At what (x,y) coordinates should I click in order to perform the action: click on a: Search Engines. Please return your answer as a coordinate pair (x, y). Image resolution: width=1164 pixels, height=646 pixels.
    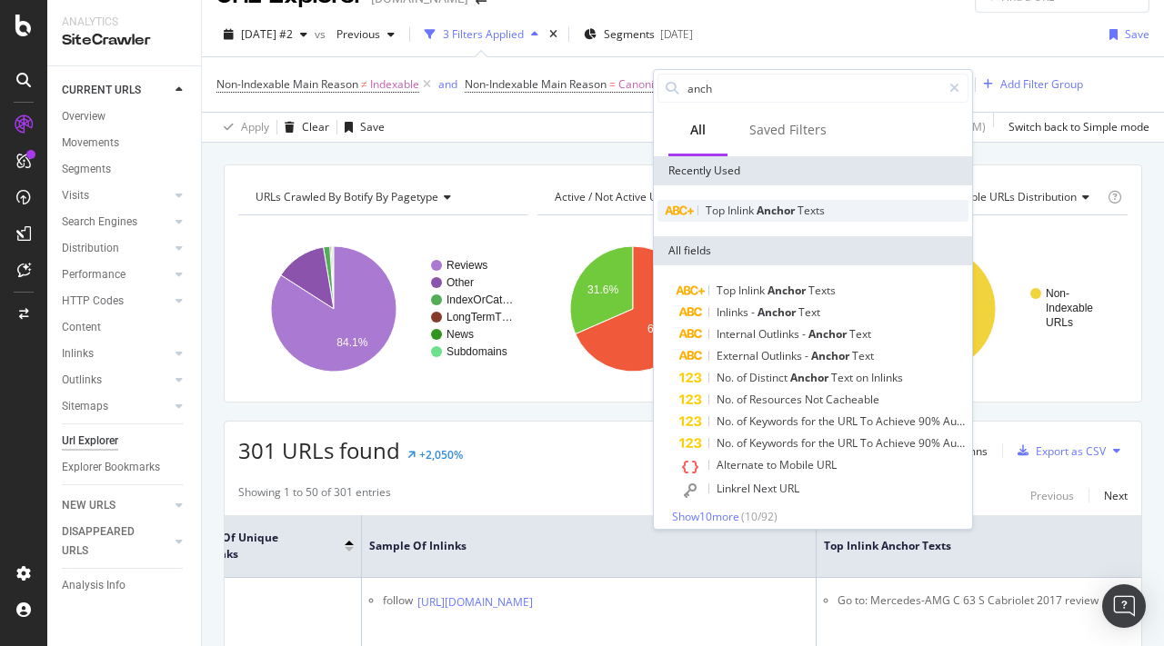
    Looking at the image, I should click on (115, 222).